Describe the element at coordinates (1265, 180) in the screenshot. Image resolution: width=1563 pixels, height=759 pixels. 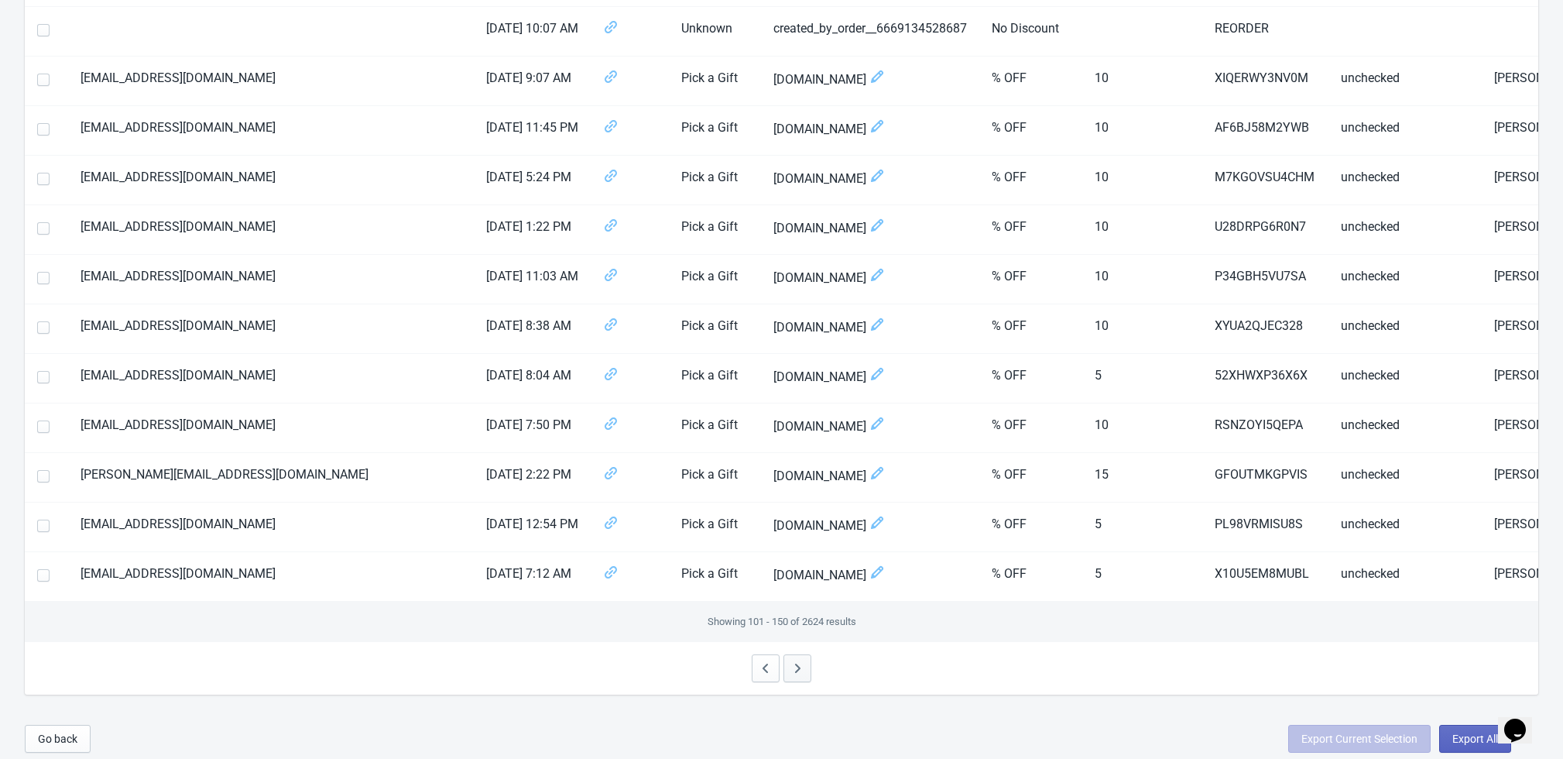
I see `td: M7KGOVSU4CHM` at that location.